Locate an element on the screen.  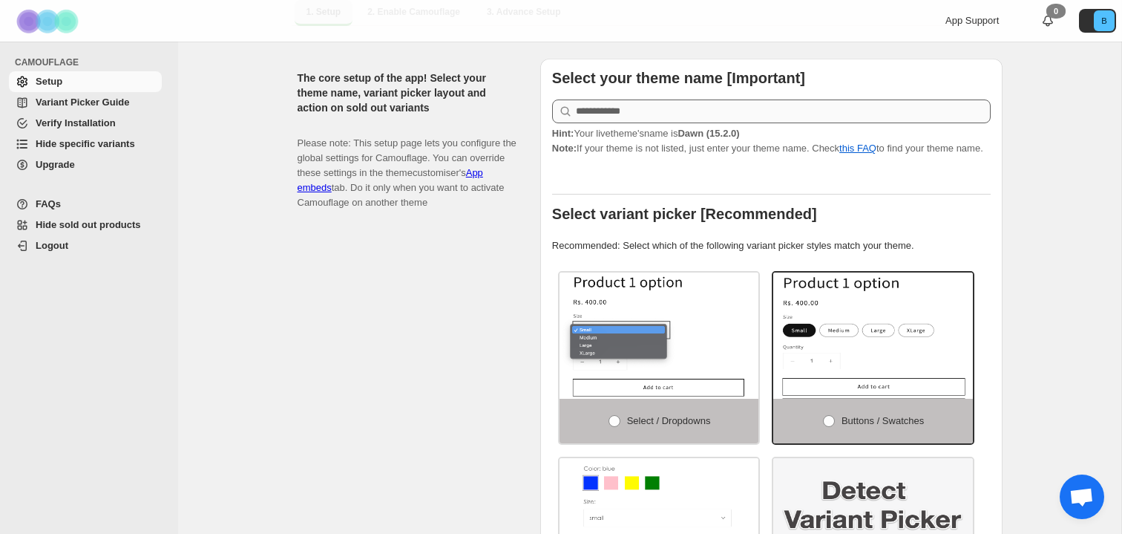
span: Upgrade is located at coordinates (55, 164).